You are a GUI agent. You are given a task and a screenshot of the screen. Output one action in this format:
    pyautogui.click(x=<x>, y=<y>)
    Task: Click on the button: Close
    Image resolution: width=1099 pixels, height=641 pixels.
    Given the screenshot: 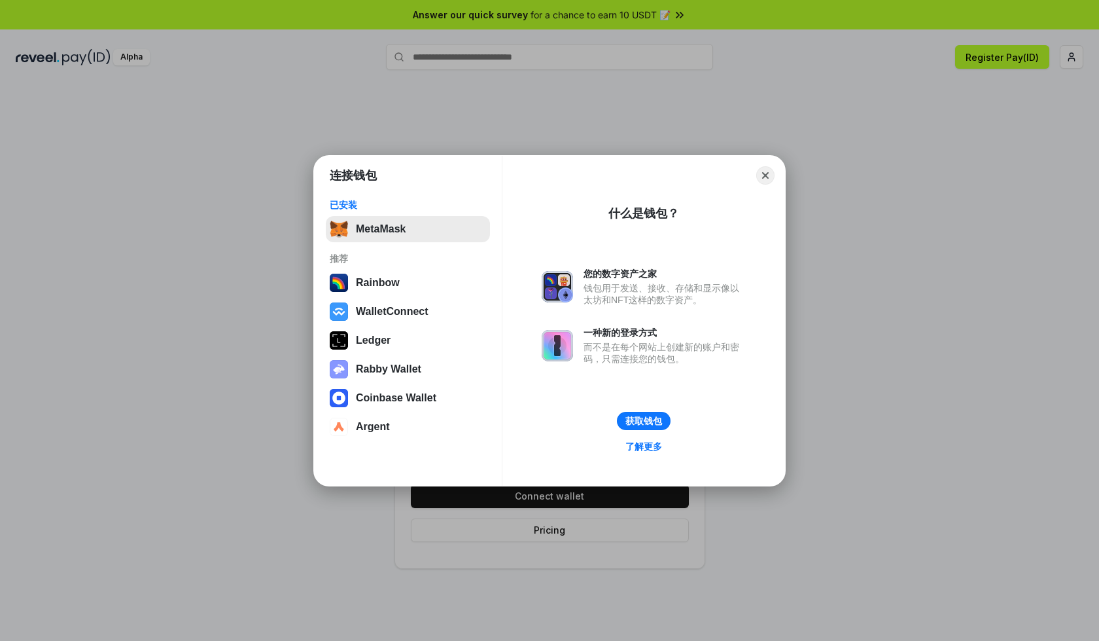 What is the action you would take?
    pyautogui.click(x=766, y=175)
    